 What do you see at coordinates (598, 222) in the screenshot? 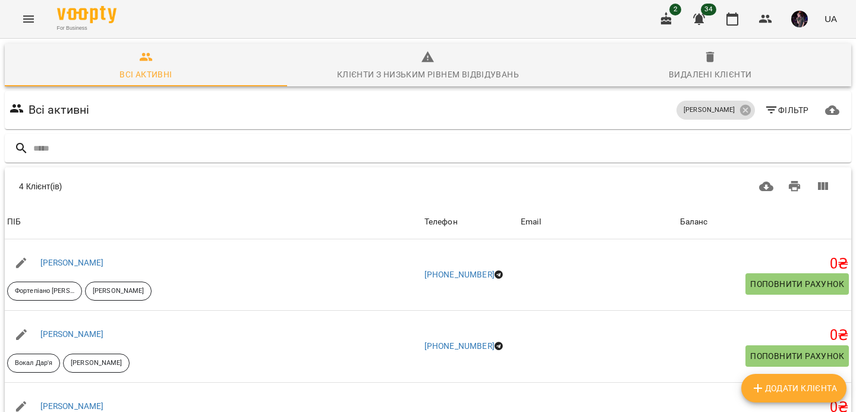
I see `span: Email` at bounding box center [598, 222].